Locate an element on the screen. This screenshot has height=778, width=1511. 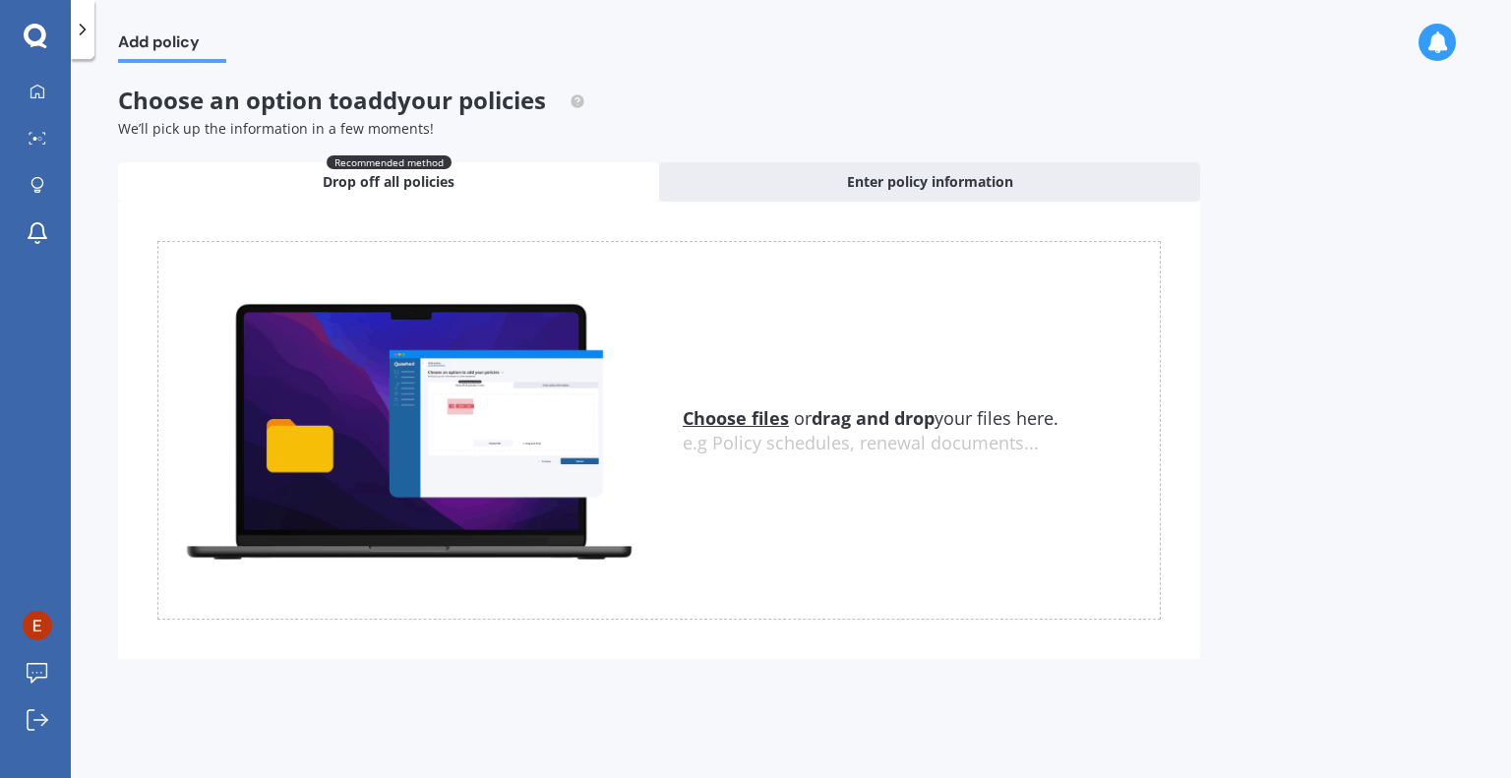
span: Add policy is located at coordinates (172, 45).